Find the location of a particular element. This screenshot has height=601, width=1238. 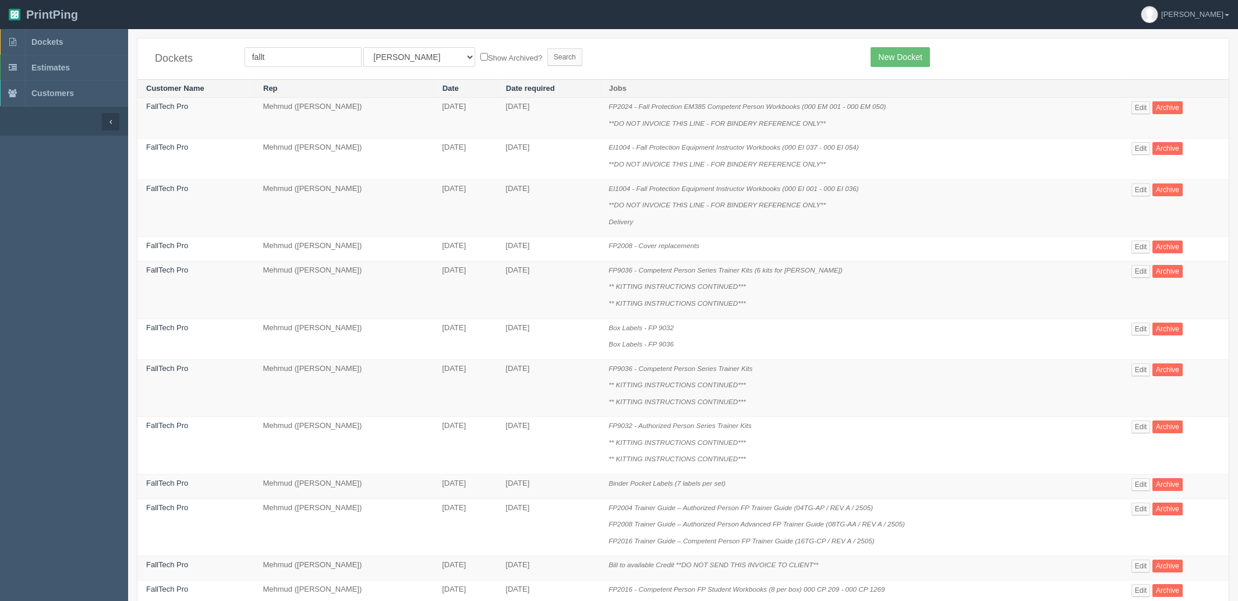

i: Bill to available Credit **DO NOT SEND THIS INVOICE TO CLIENT** is located at coordinates (713, 564).